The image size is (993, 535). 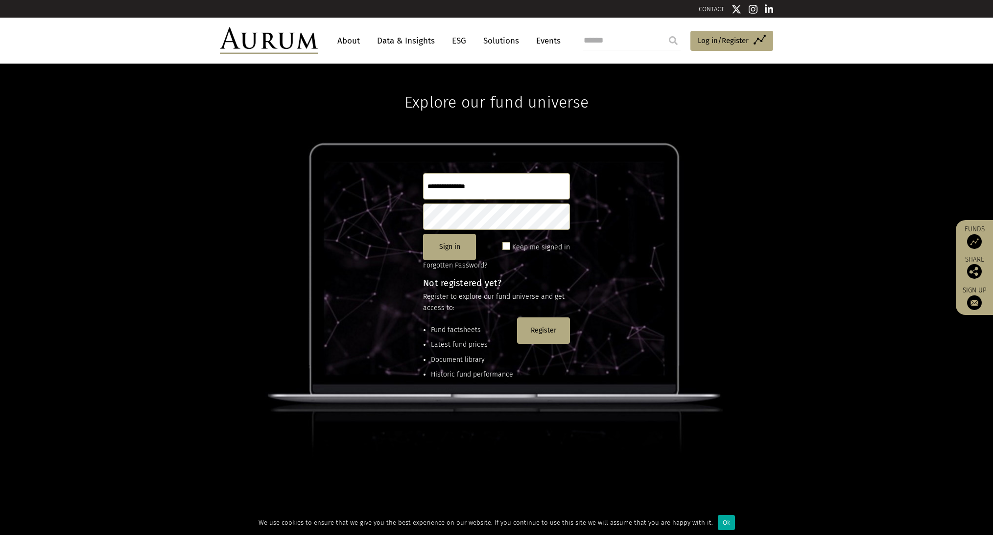 I want to click on a: Log in/Register, so click(x=731, y=41).